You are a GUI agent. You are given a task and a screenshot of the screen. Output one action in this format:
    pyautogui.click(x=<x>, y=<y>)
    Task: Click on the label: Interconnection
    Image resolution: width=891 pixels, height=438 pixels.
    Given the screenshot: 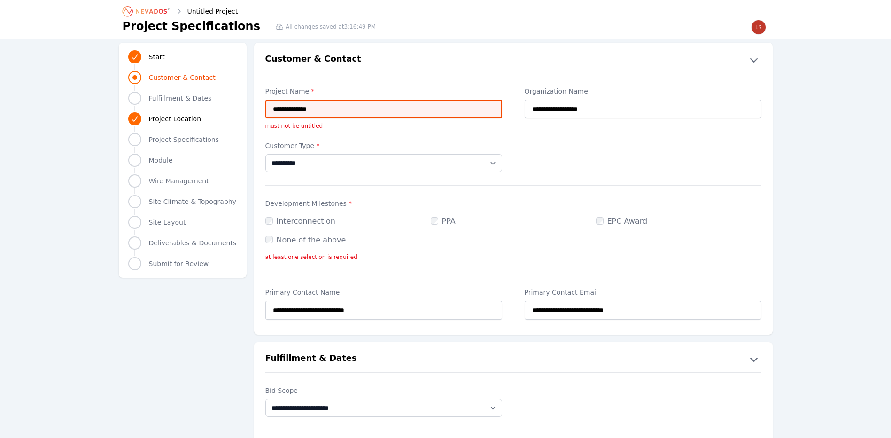 What is the action you would take?
    pyautogui.click(x=300, y=221)
    